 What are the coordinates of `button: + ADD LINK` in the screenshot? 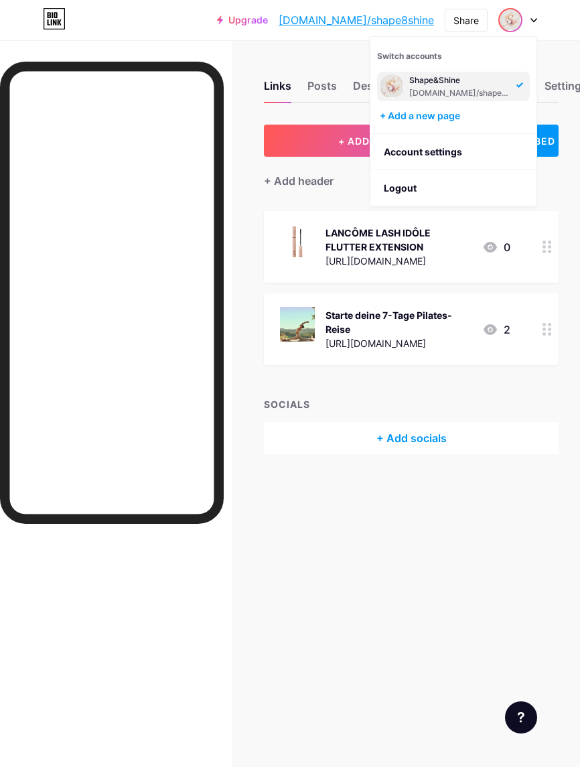 It's located at (367, 141).